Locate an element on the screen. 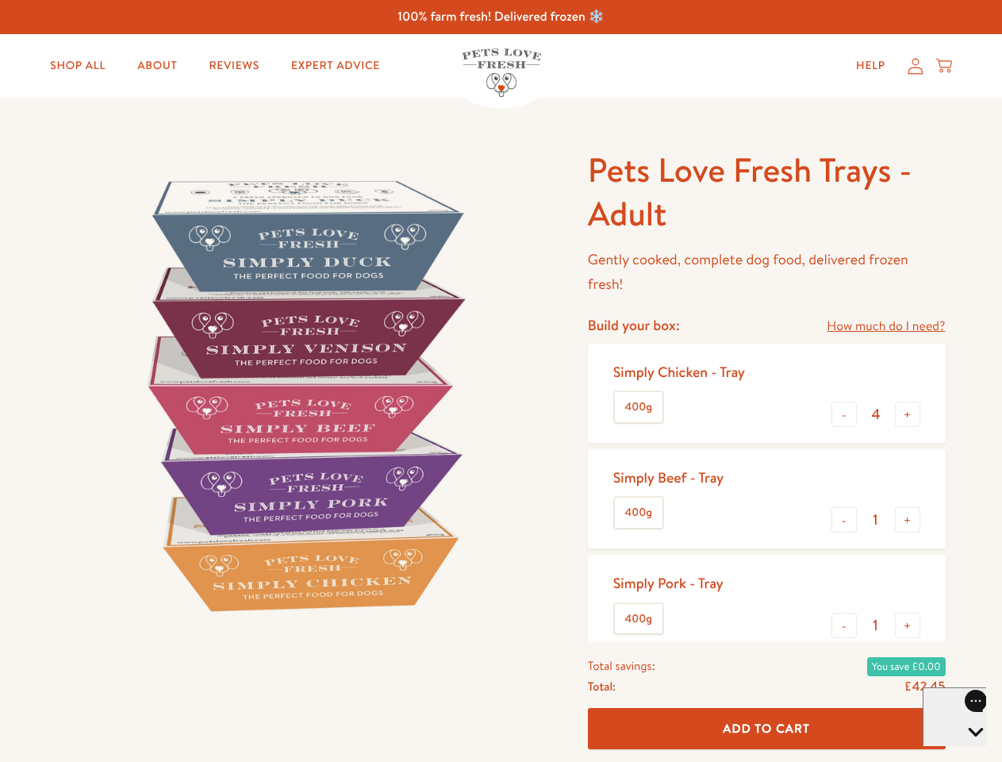  img: Pets Love Fresh Trays - Adult is located at coordinates (303, 394).